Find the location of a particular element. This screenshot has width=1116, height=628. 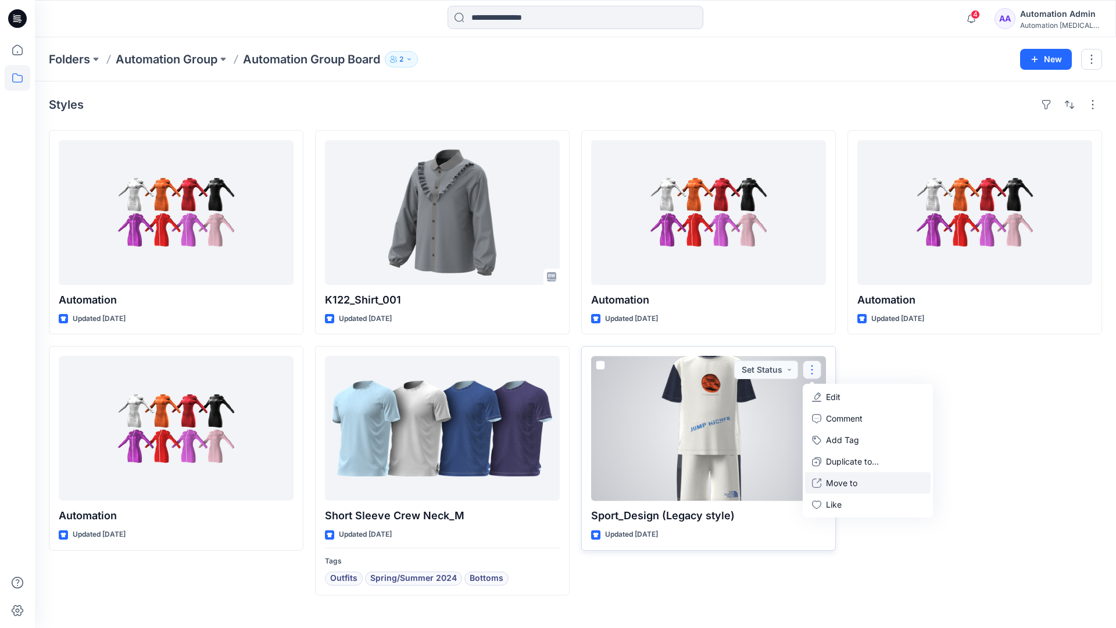

h4: Styles is located at coordinates (66, 105).